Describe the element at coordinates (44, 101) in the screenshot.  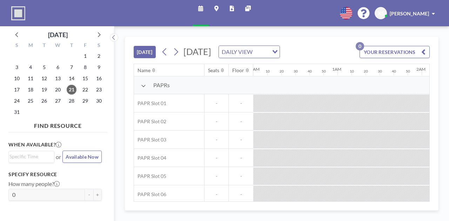
I see `span: Tuesday, August 26, 2025` at that location.